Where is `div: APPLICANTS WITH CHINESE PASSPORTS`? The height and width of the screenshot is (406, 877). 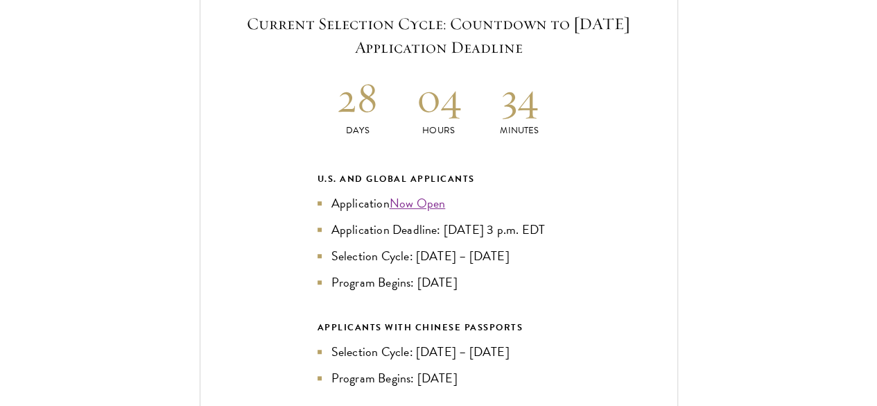 div: APPLICANTS WITH CHINESE PASSPORTS is located at coordinates (439, 327).